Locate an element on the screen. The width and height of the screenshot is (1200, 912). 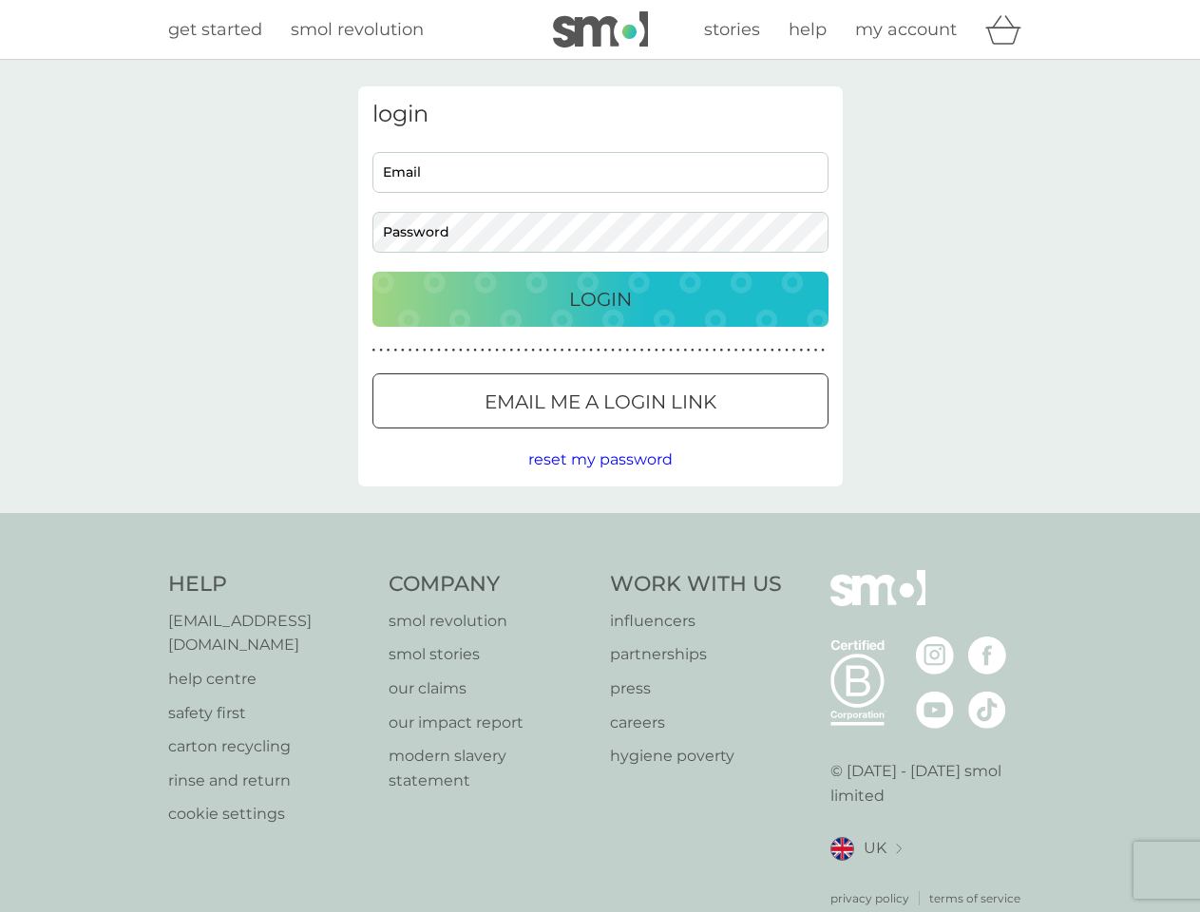
h4: Help is located at coordinates (269, 584).